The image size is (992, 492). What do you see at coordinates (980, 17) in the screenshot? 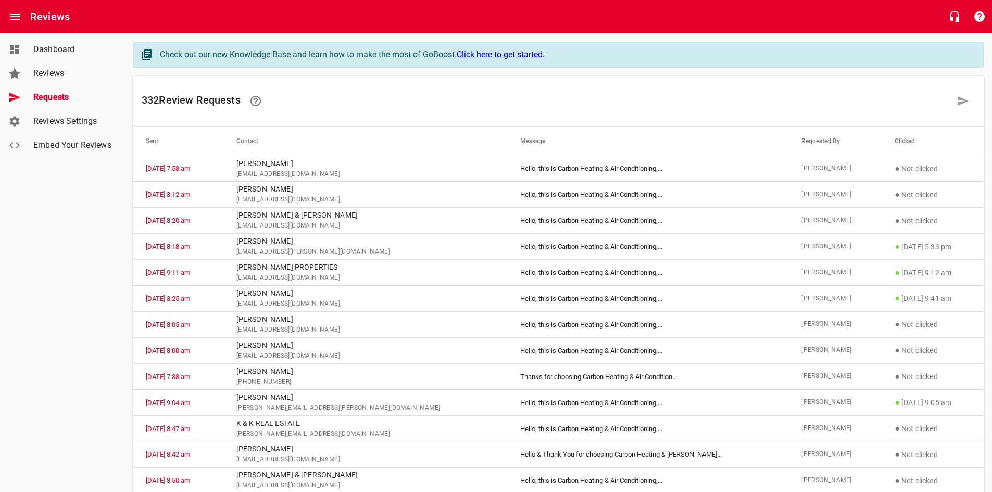
I see `button: Support Portal` at bounding box center [980, 17].